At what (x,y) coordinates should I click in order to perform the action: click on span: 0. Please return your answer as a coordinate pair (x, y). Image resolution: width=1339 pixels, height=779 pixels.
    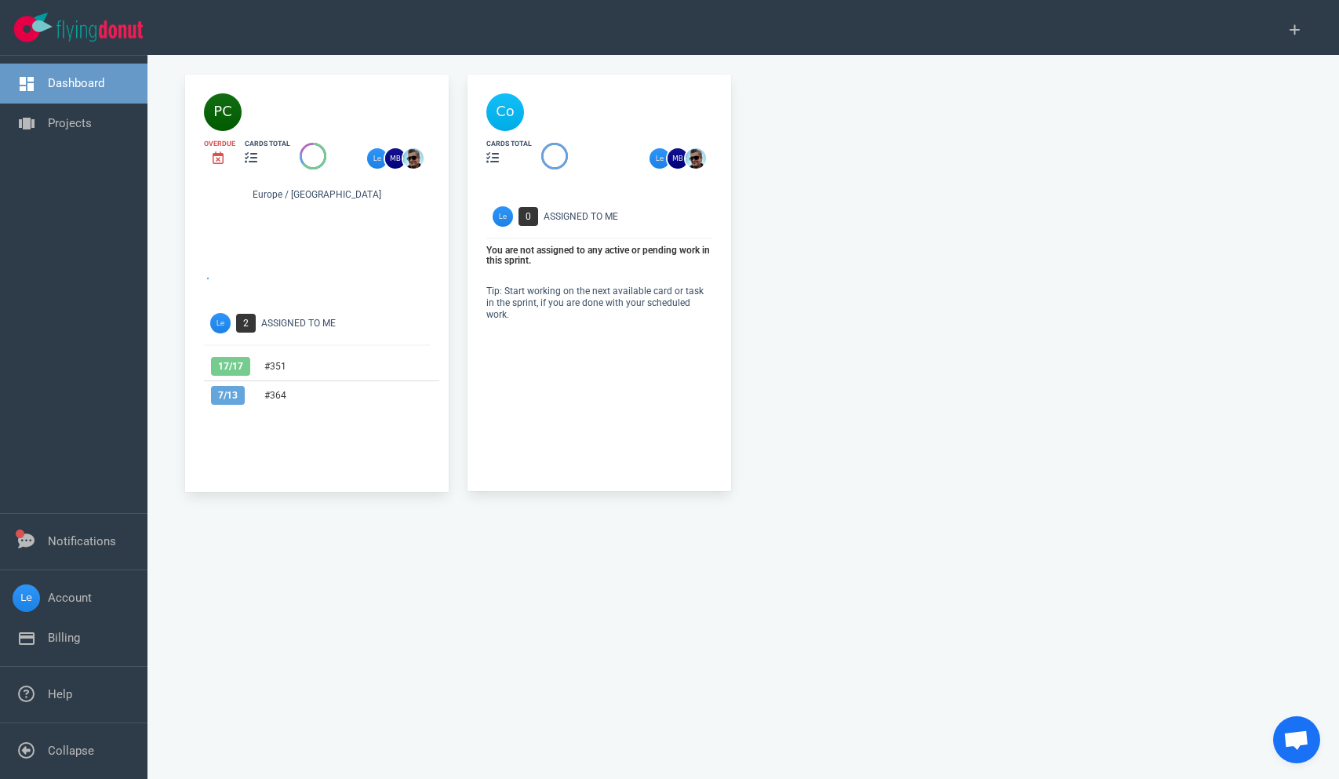
    Looking at the image, I should click on (528, 216).